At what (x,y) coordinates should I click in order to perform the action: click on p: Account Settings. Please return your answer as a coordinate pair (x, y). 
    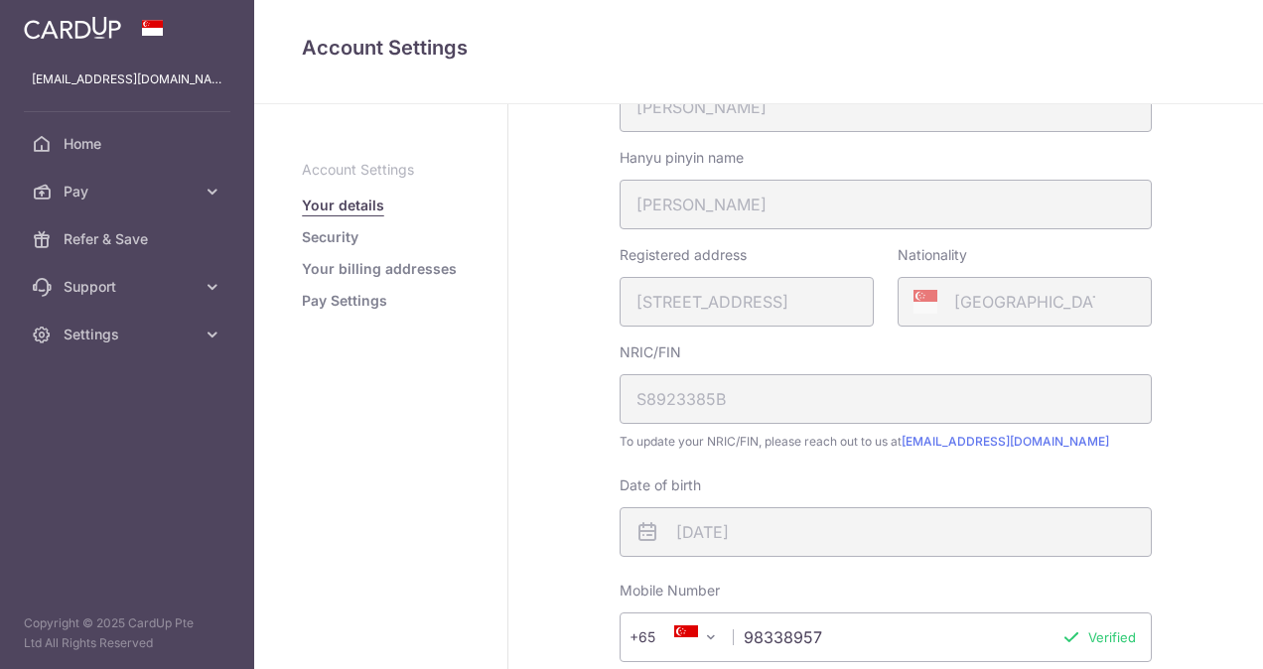
    Looking at the image, I should click on (380, 170).